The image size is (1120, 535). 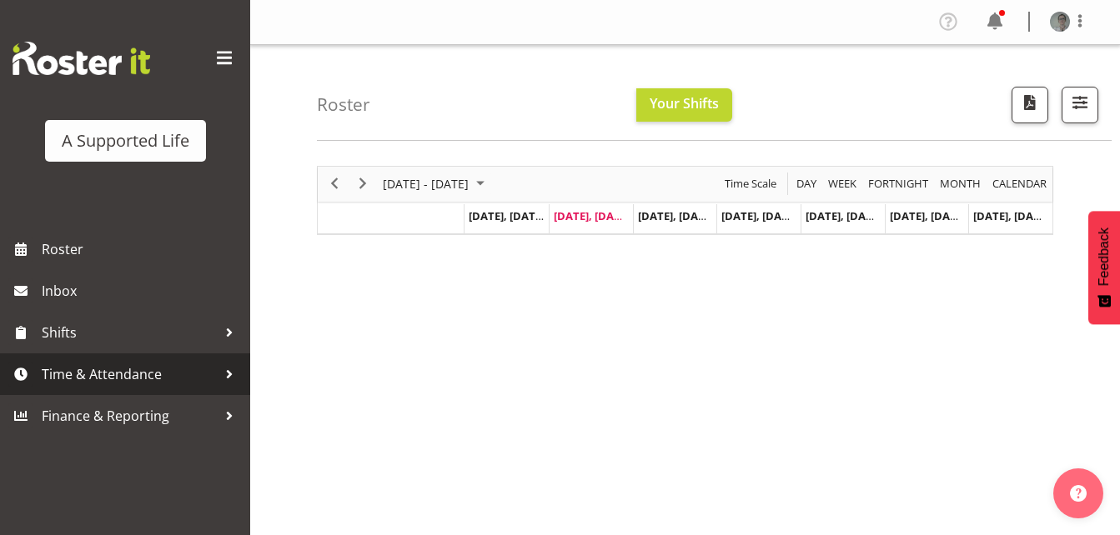 I want to click on span: Fortnight, so click(x=898, y=184).